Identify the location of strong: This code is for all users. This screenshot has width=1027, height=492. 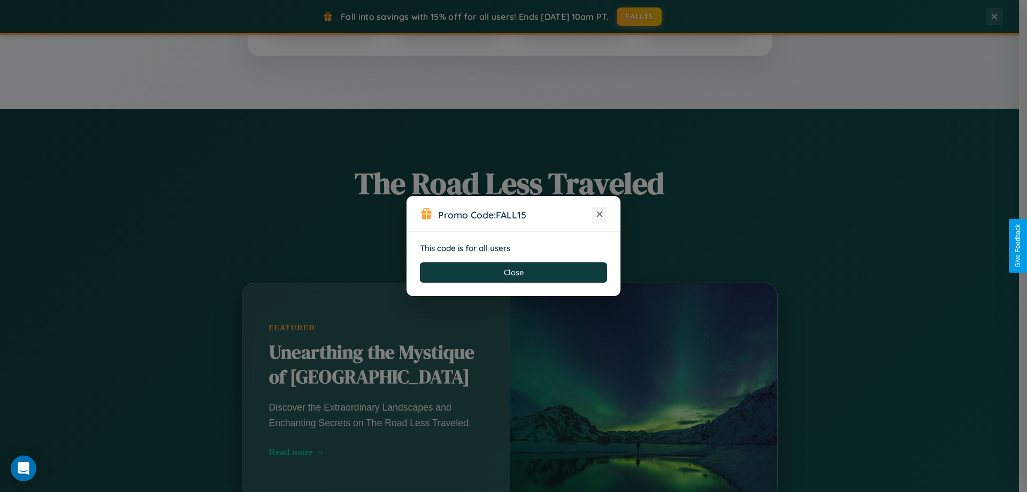
(465, 248).